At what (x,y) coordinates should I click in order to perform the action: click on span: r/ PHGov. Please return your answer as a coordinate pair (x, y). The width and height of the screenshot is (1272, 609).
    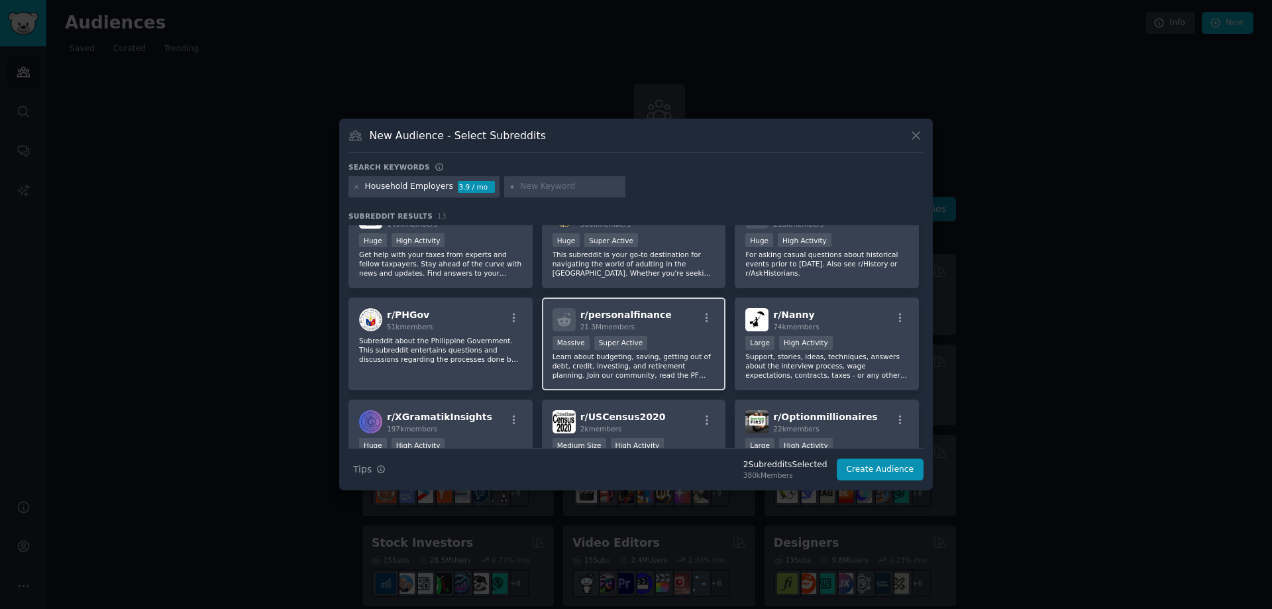
    Looking at the image, I should click on (408, 315).